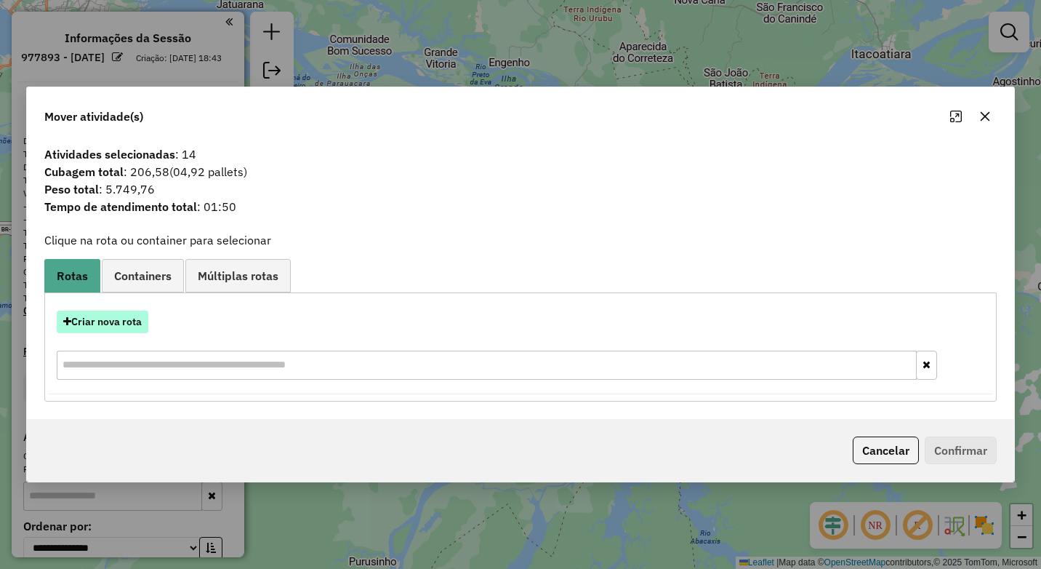  What do you see at coordinates (71, 189) in the screenshot?
I see `strong: Peso total` at bounding box center [71, 189].